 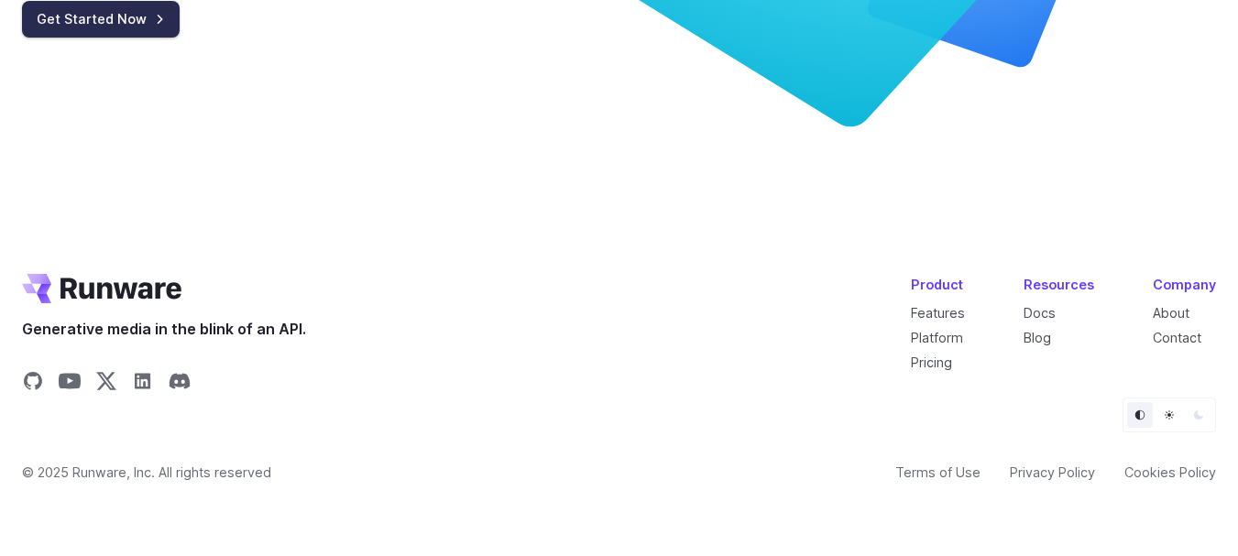 I want to click on a: Features, so click(x=937, y=312).